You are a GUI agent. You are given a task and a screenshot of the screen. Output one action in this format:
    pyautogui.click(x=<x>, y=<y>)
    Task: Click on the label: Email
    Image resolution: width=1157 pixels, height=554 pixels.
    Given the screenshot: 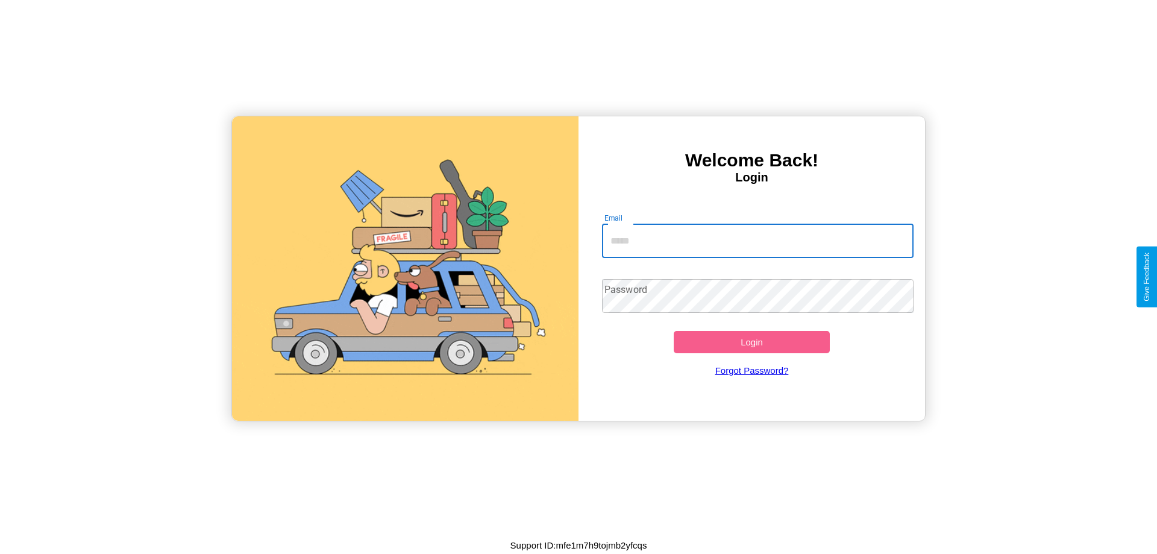 What is the action you would take?
    pyautogui.click(x=613, y=218)
    